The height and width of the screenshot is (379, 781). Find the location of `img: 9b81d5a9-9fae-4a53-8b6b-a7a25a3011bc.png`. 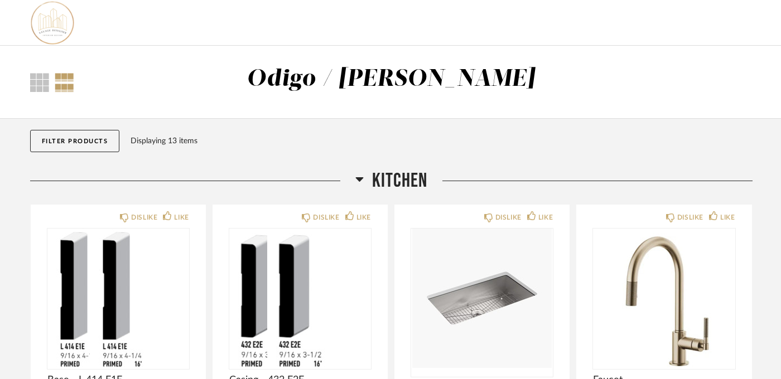

img: 9b81d5a9-9fae-4a53-8b6b-a7a25a3011bc.png is located at coordinates (52, 23).